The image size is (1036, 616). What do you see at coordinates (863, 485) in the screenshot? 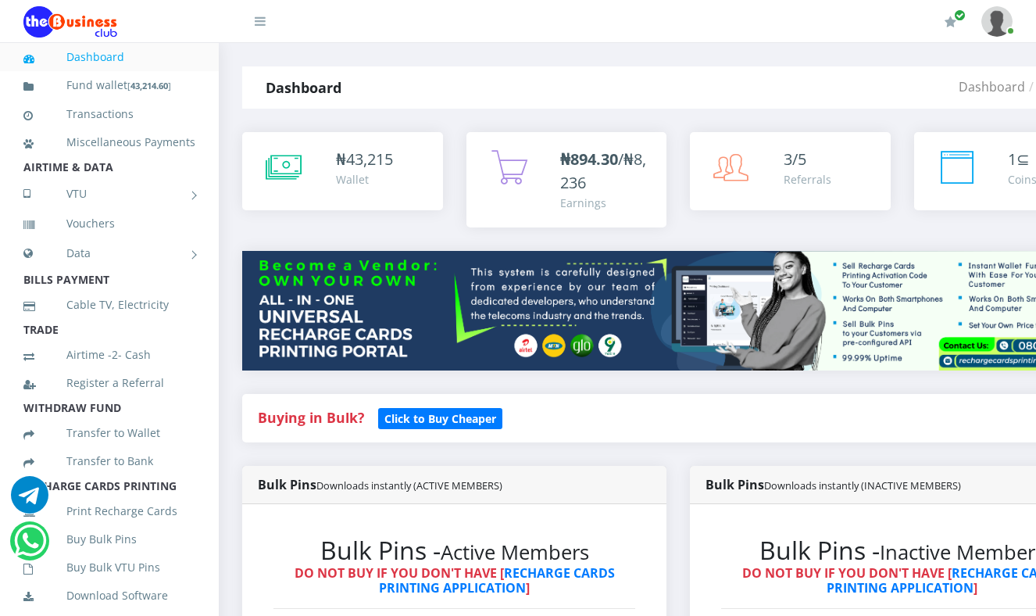
I see `small: Downloads instantly (INACTIVE MEMBERS)` at bounding box center [863, 485].